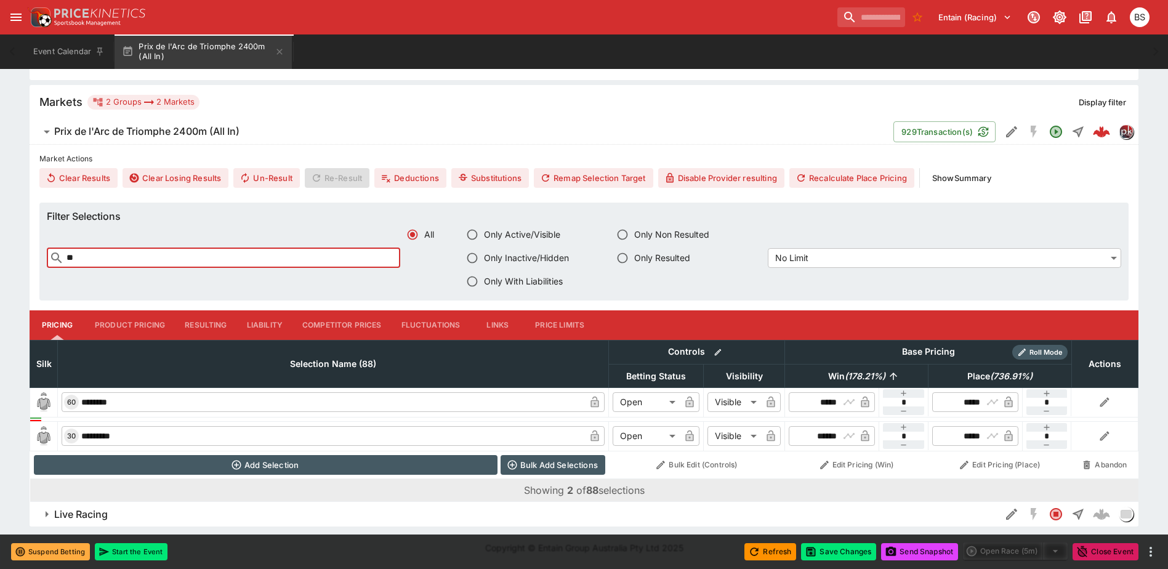  Describe the element at coordinates (1105, 363) in the screenshot. I see `th: Actions` at that location.